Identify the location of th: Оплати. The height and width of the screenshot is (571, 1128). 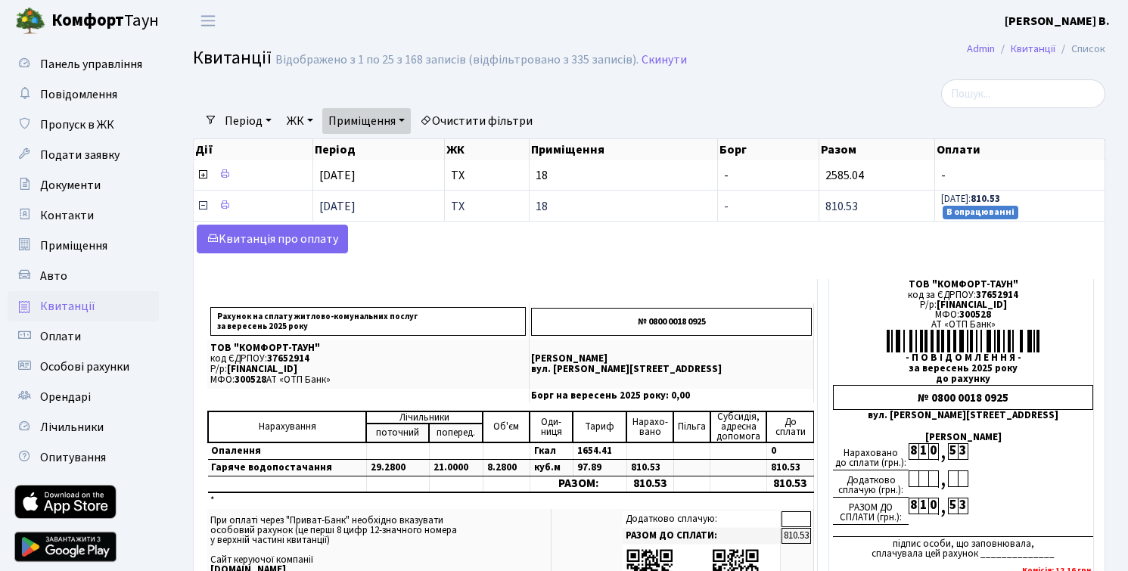
(1020, 150).